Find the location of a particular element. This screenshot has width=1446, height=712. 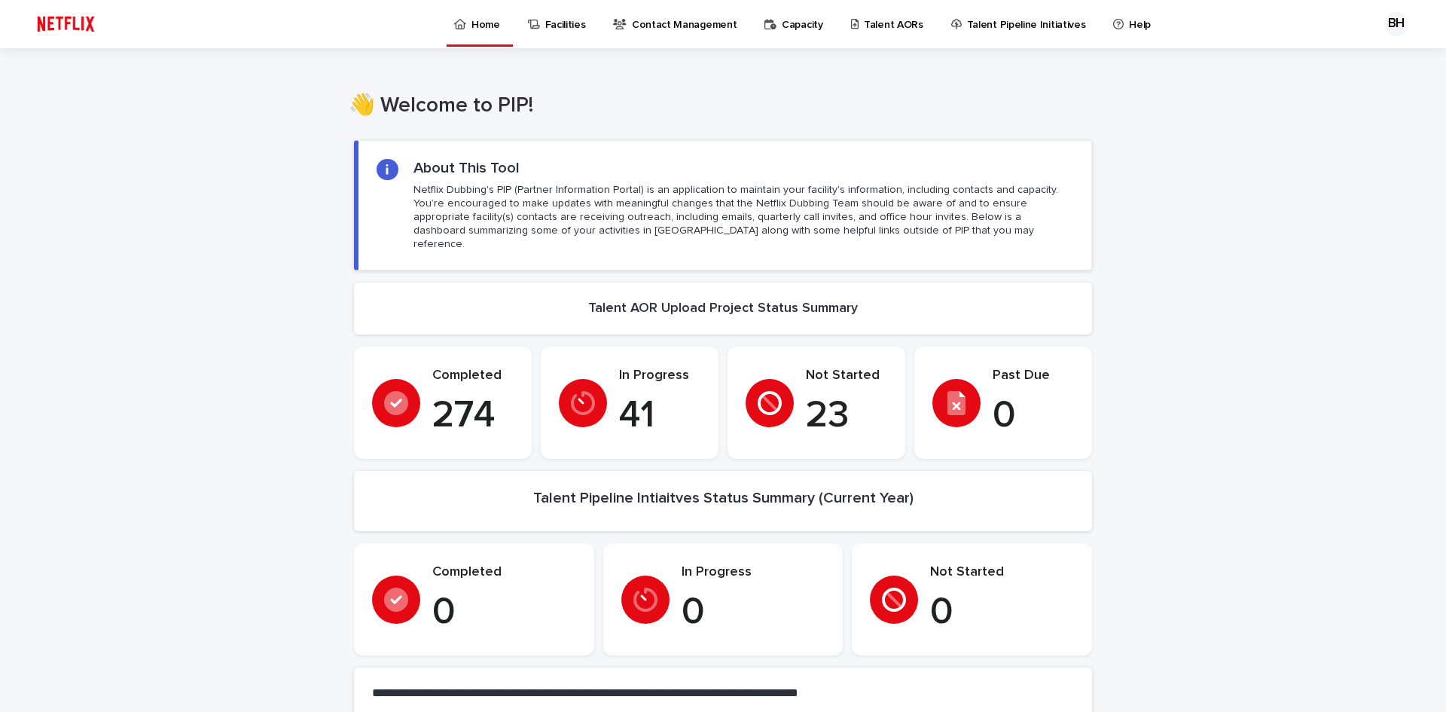

p: 41 is located at coordinates (660, 416).